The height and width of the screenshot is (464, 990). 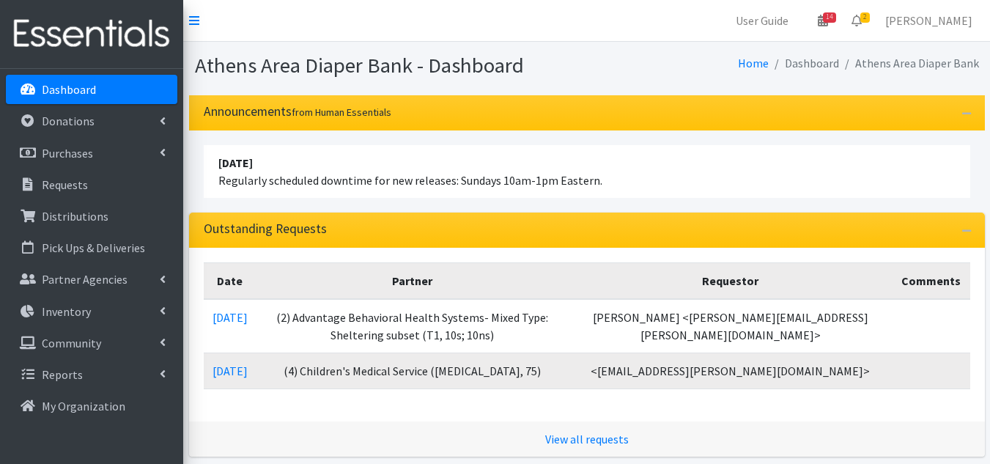 What do you see at coordinates (92, 279) in the screenshot?
I see `a: Partner Agencies` at bounding box center [92, 279].